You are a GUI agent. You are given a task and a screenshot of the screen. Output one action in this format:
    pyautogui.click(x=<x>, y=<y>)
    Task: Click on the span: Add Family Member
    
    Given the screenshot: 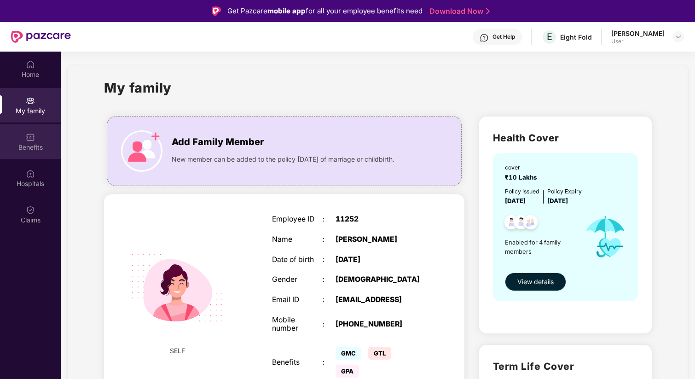 What is the action you would take?
    pyautogui.click(x=218, y=142)
    